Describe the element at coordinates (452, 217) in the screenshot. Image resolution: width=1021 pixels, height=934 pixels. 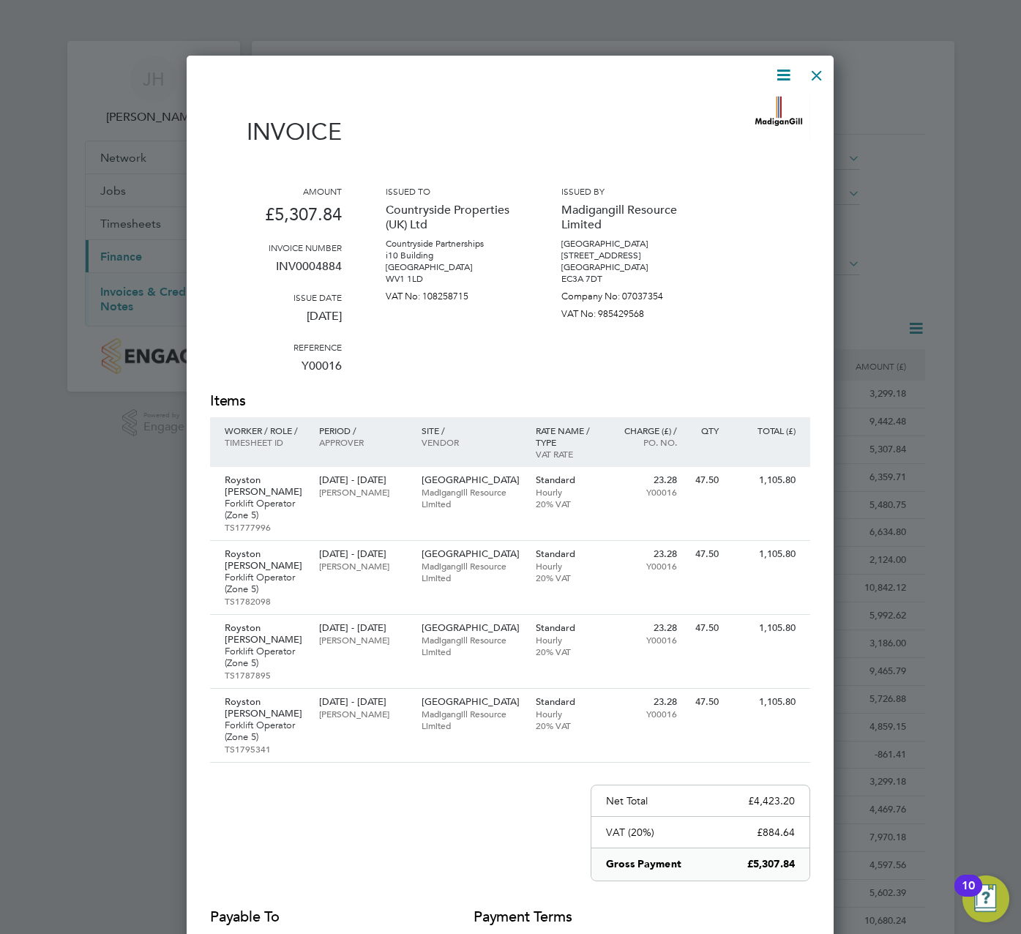
I see `p: Countryside Properties (UK) Ltd` at that location.